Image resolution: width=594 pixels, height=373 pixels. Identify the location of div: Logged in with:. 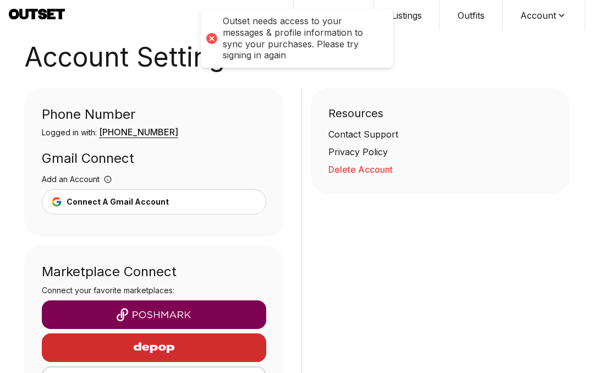
(154, 132).